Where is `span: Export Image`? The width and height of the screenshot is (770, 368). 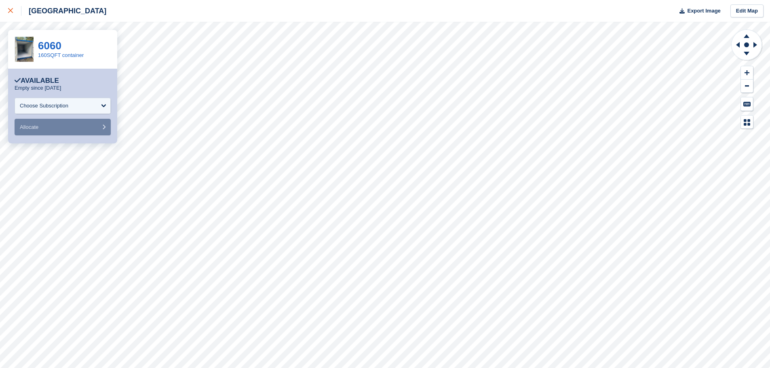 span: Export Image is located at coordinates (703, 11).